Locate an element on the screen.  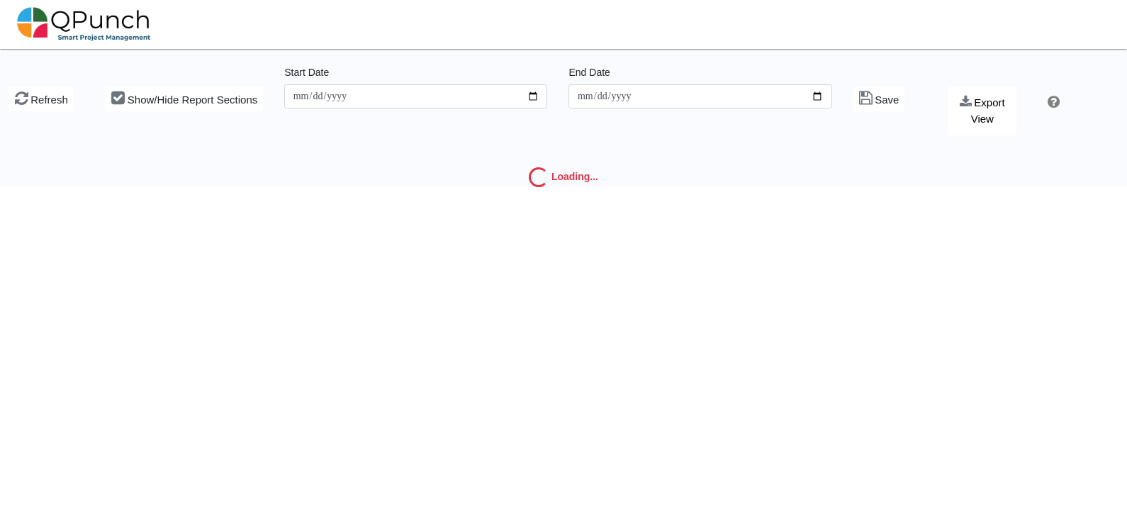
button: Refresh is located at coordinates (41, 99).